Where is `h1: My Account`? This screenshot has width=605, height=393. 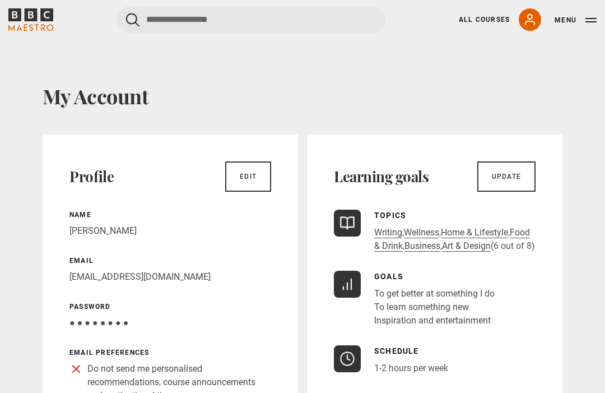
h1: My Account is located at coordinates (303, 96).